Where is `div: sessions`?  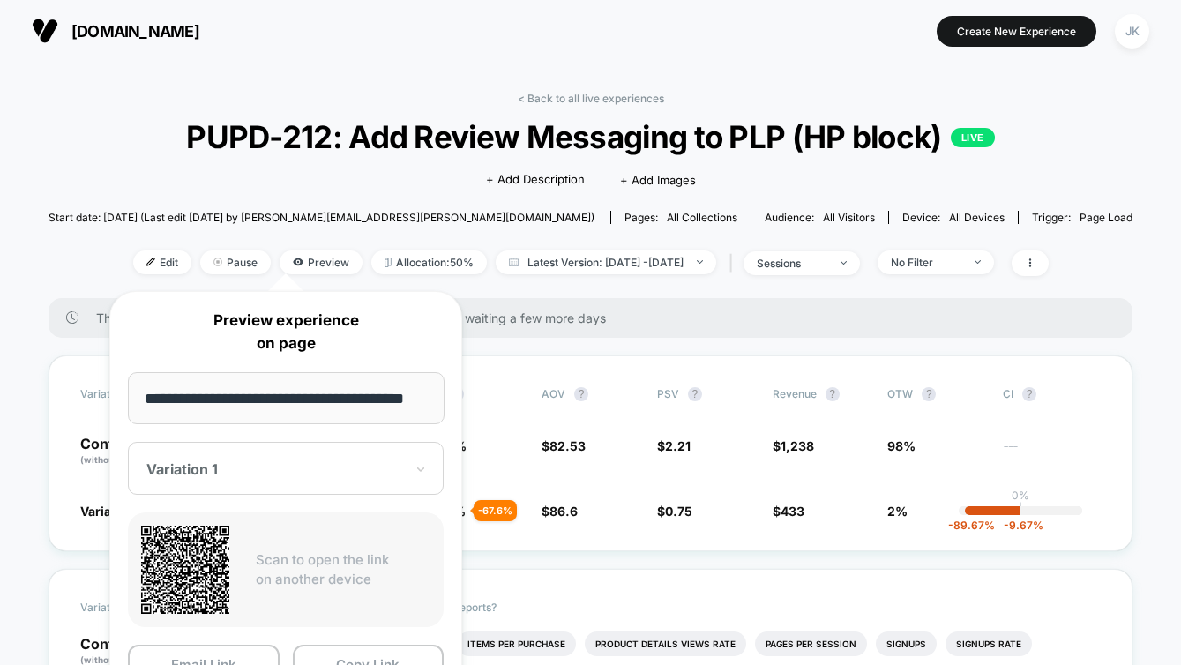 div: sessions is located at coordinates (792, 263).